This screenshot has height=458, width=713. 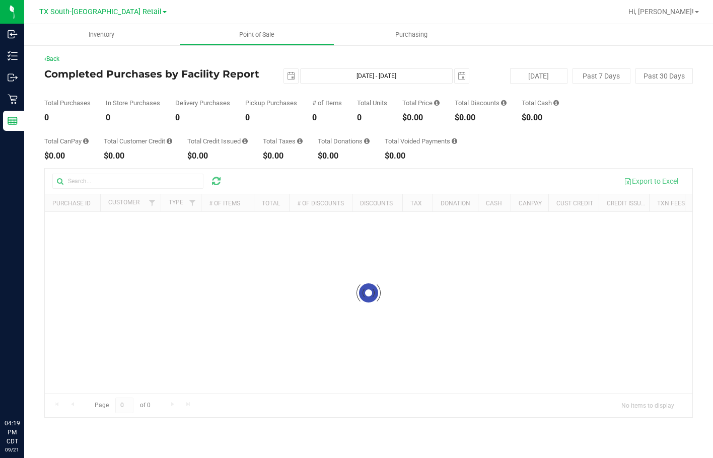 What do you see at coordinates (421, 141) in the screenshot?
I see `div: Total Voided Payments` at bounding box center [421, 141].